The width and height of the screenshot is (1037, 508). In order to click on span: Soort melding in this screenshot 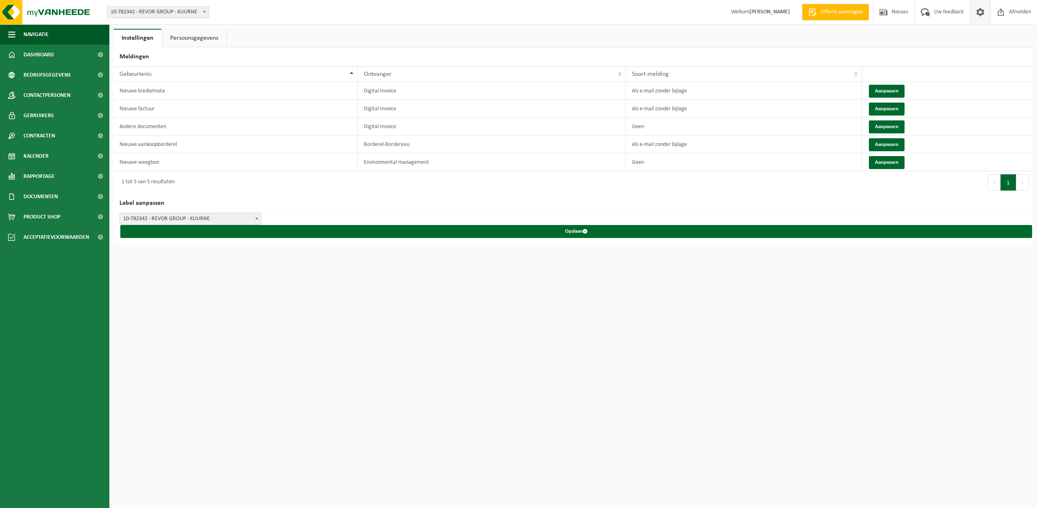, I will do `click(650, 74)`.